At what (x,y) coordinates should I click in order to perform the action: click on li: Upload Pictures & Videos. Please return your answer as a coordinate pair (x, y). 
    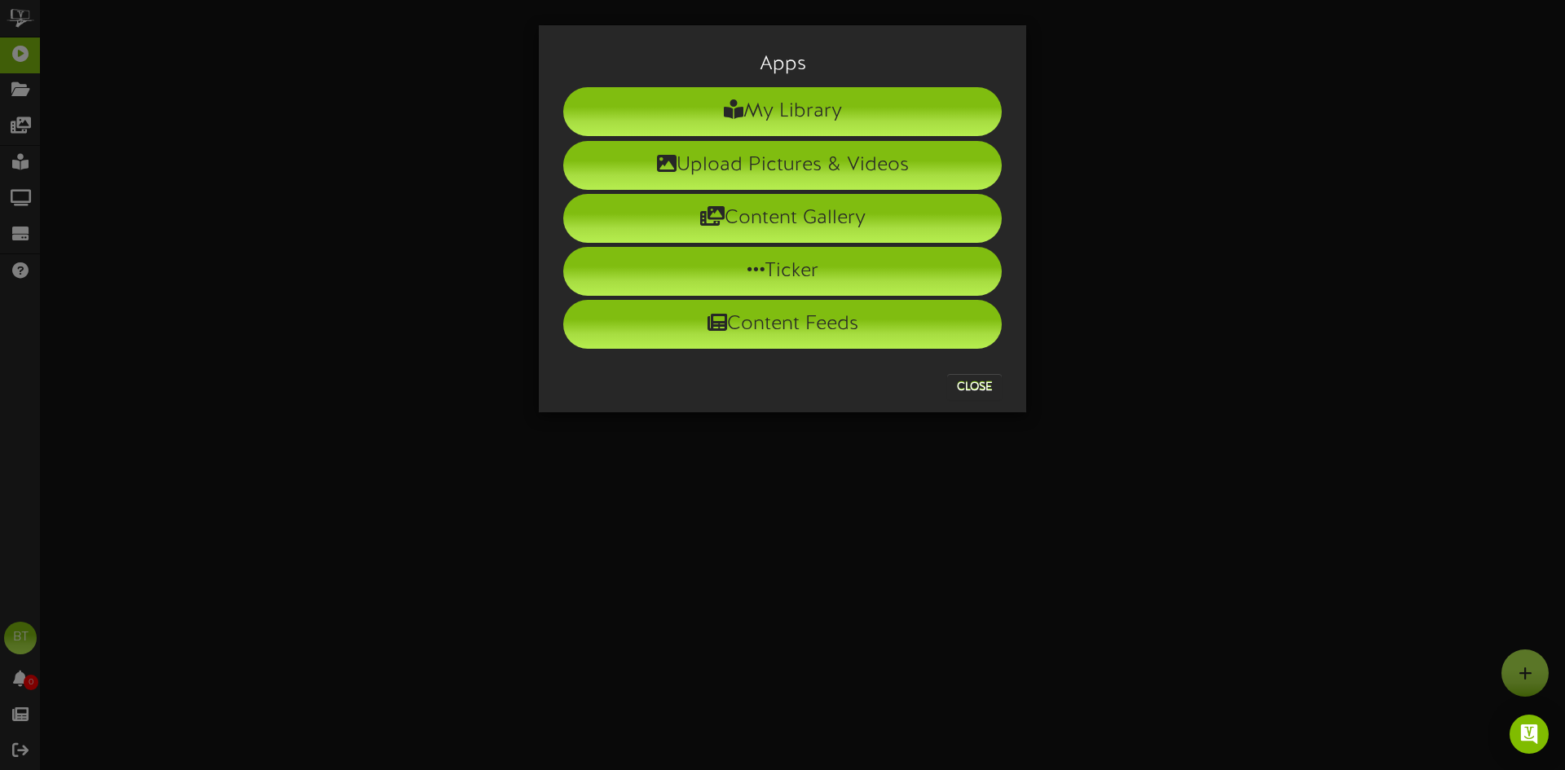
    Looking at the image, I should click on (783, 165).